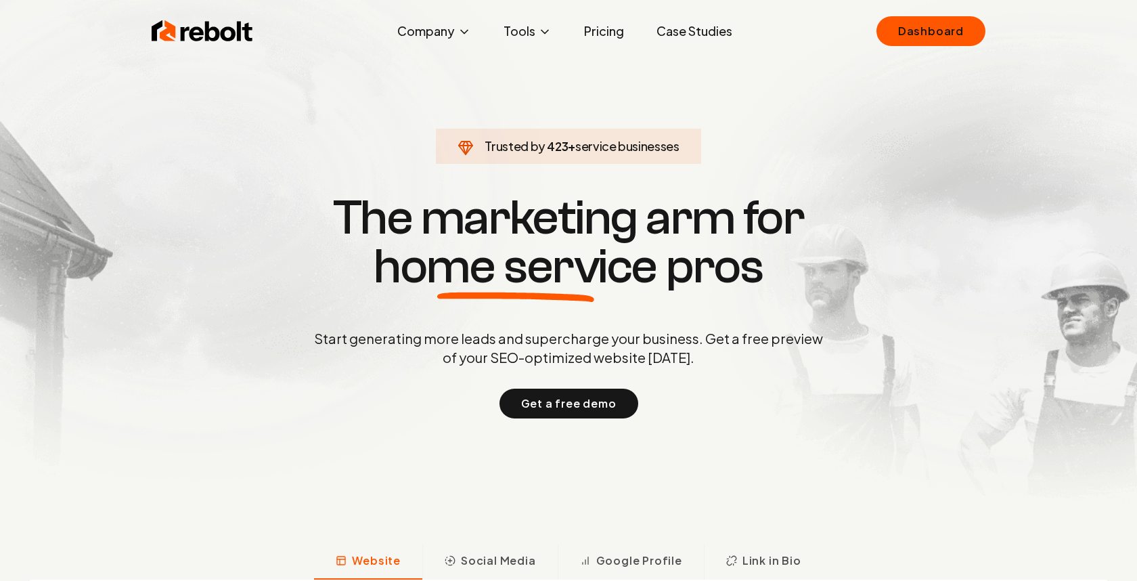  Describe the element at coordinates (368, 562) in the screenshot. I see `button: Website` at that location.